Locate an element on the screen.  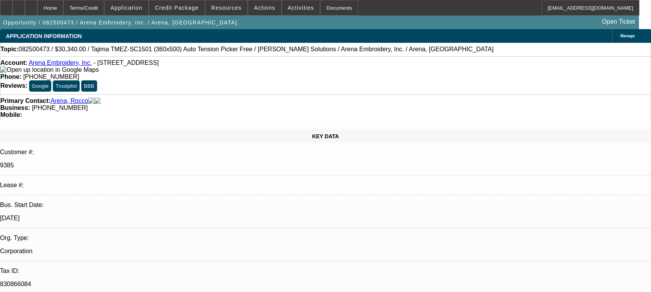
span: Application is located at coordinates (126, 8).